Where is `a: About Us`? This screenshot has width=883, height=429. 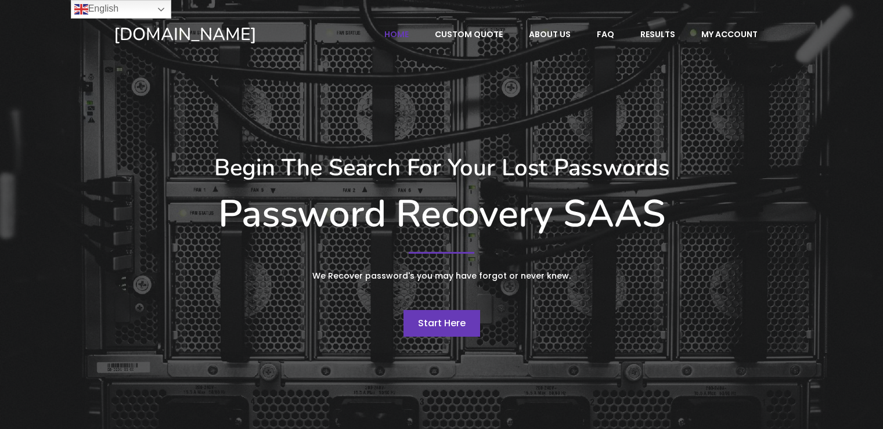 a: About Us is located at coordinates (550, 34).